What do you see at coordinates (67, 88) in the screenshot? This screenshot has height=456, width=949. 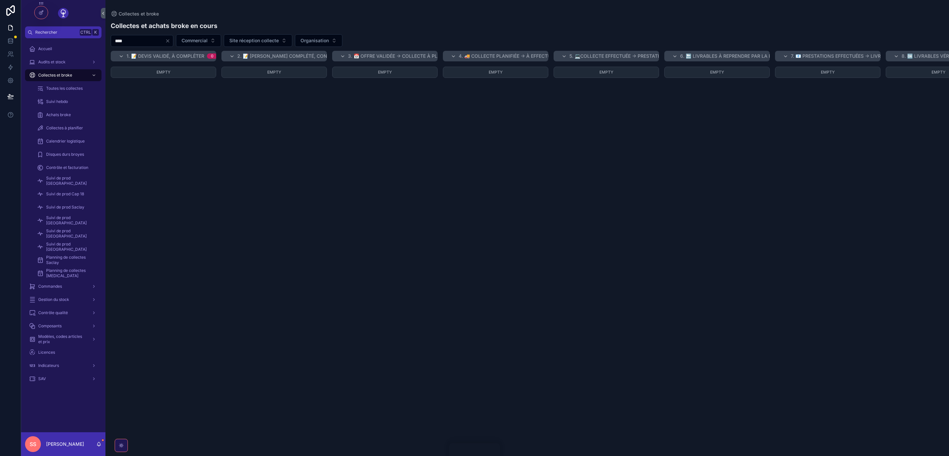 I see `a: Toutes les collectes` at bounding box center [67, 88].